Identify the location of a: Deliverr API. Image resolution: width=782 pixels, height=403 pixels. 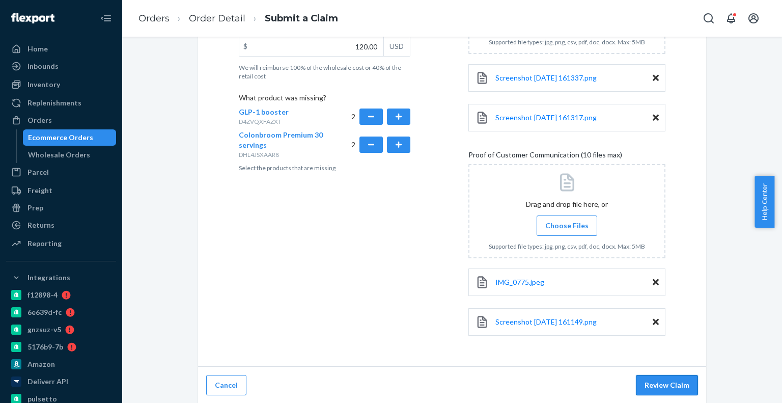
(61, 382).